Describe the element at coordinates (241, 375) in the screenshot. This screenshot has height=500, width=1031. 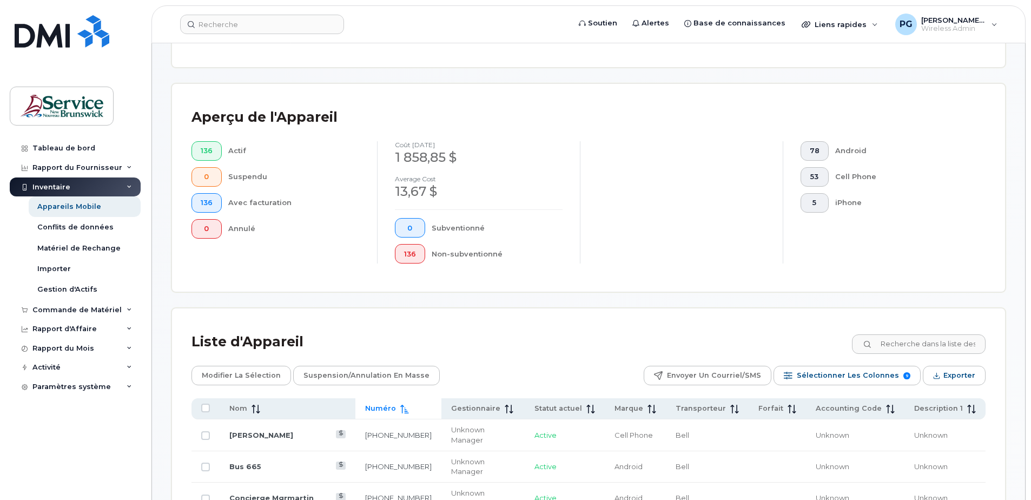
I see `button: Modifier la sélection` at that location.